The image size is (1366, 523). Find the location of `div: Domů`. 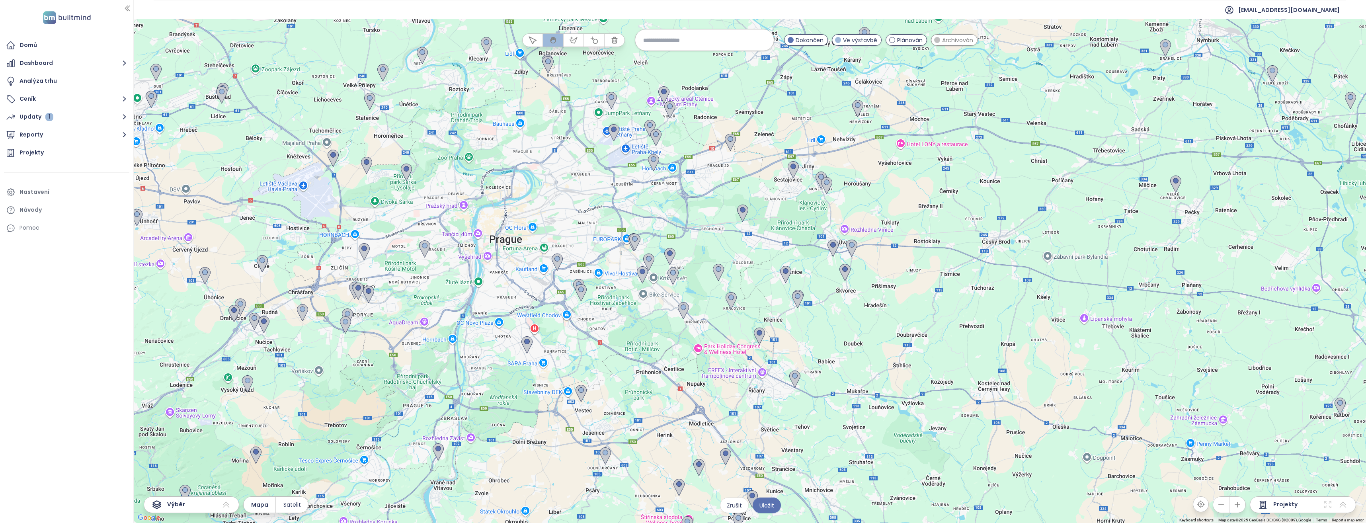

div: Domů is located at coordinates (28, 45).